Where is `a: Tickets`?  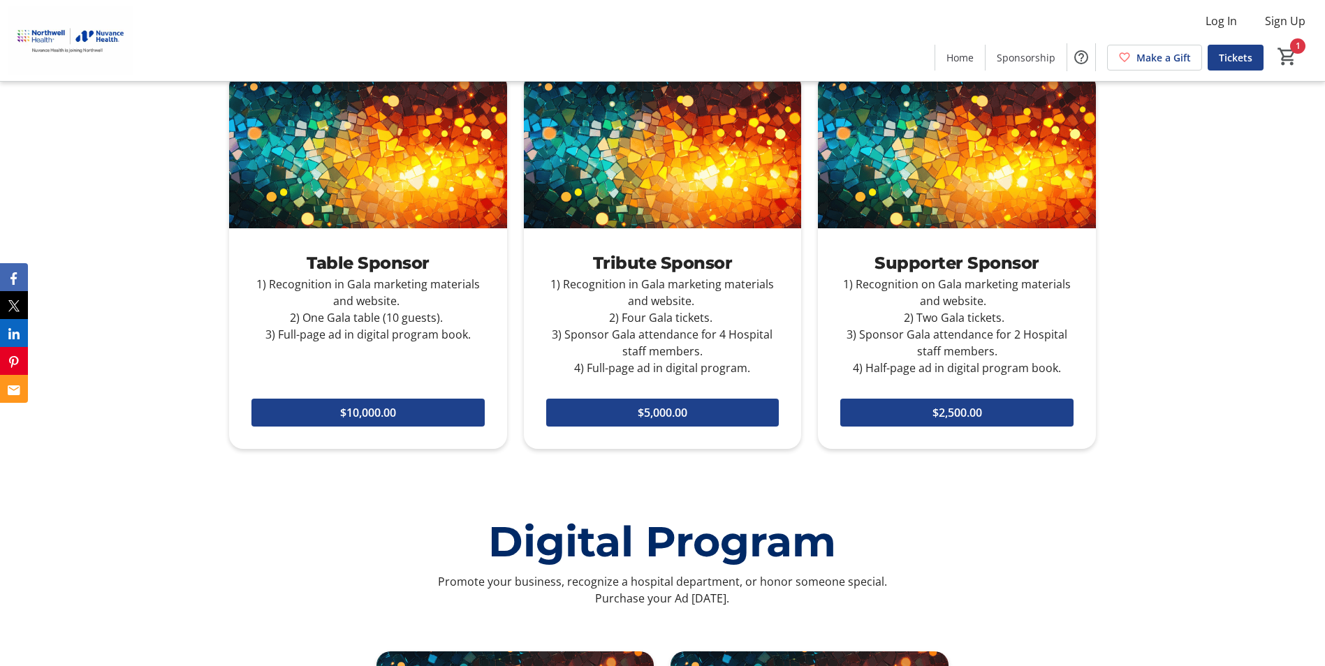
a: Tickets is located at coordinates (1236, 57).